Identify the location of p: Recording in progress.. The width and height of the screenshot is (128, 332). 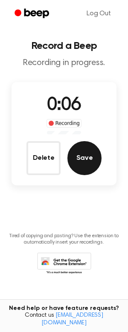
(64, 63).